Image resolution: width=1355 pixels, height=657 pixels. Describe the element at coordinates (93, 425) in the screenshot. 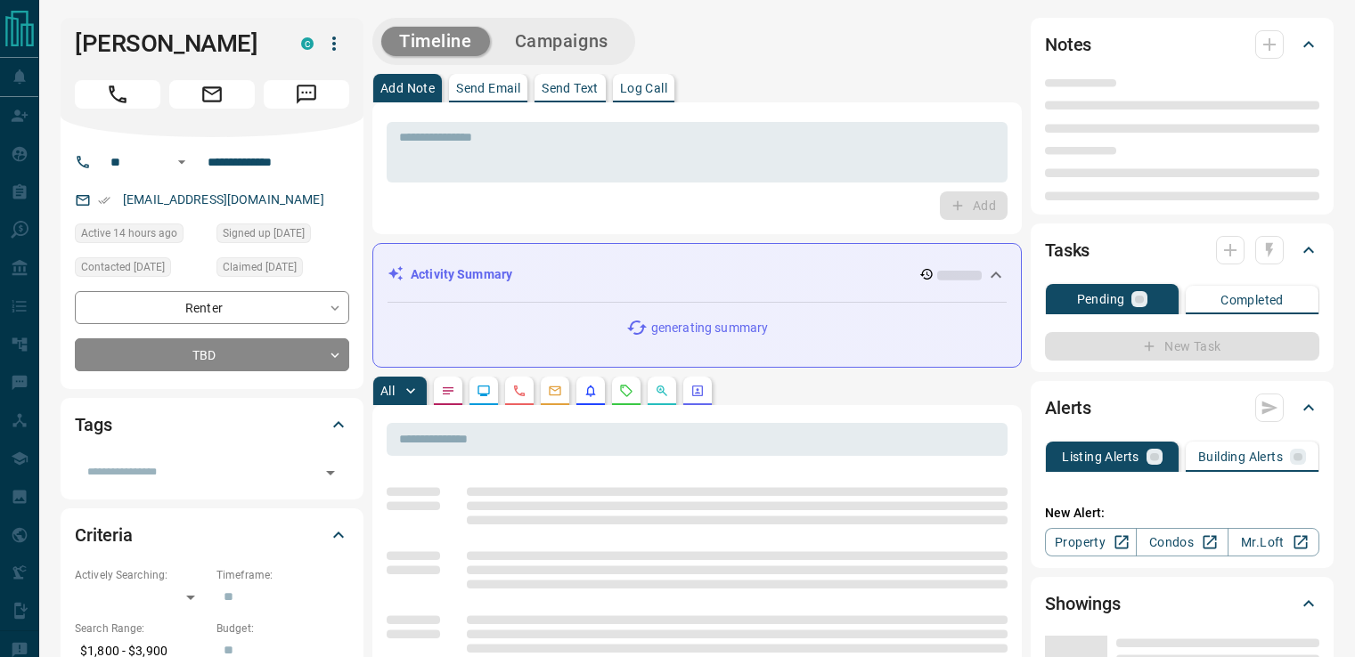

I see `h2: Tags` at that location.